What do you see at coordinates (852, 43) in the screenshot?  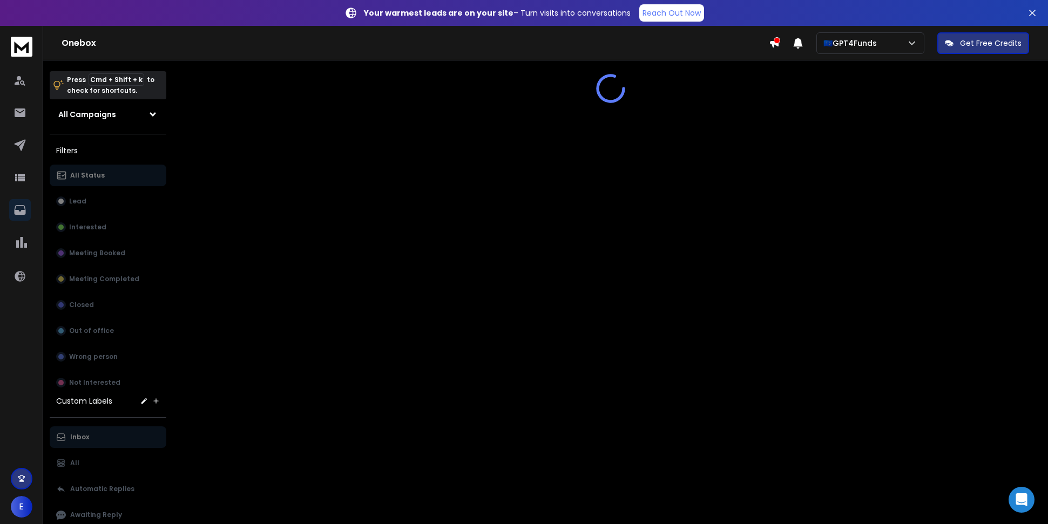 I see `p: 🇪🇺GPT4Funds` at bounding box center [852, 43].